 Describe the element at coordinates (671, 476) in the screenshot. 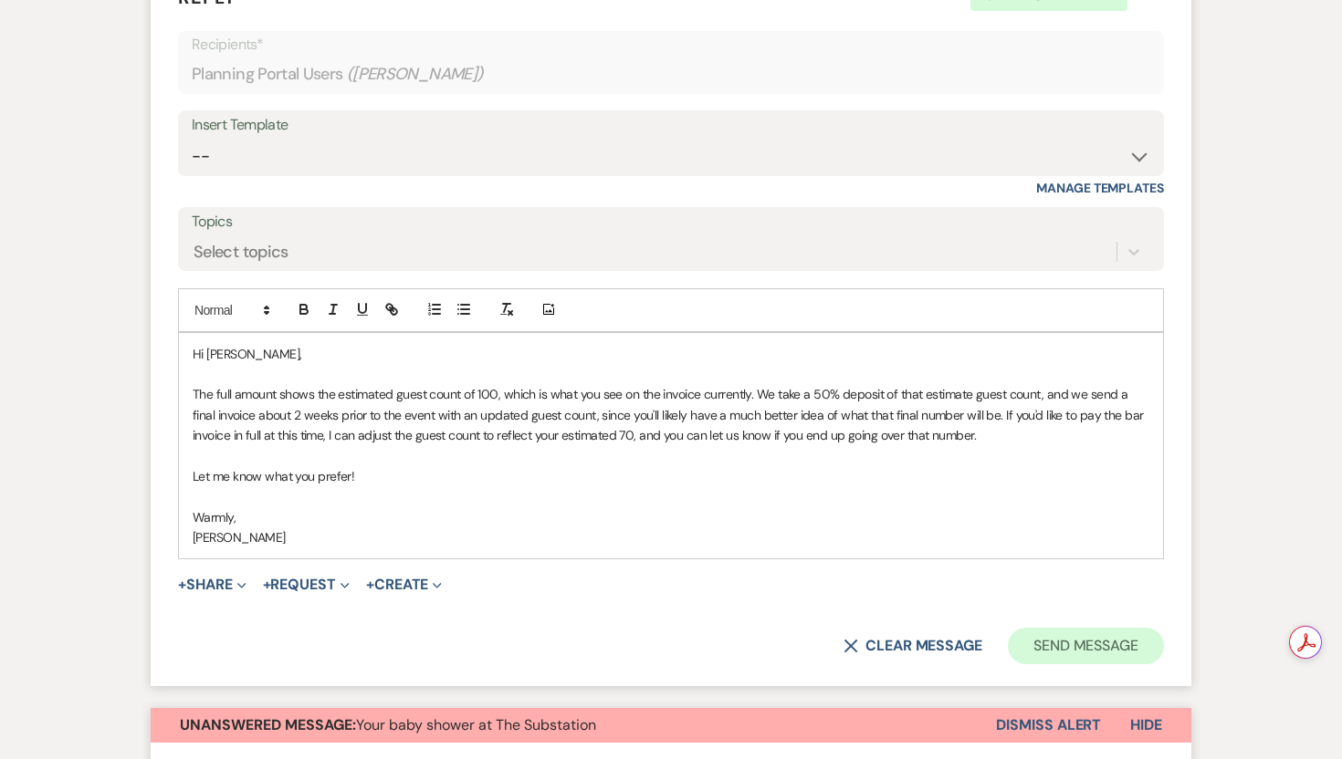

I see `p: Let me know what you prefer!` at that location.